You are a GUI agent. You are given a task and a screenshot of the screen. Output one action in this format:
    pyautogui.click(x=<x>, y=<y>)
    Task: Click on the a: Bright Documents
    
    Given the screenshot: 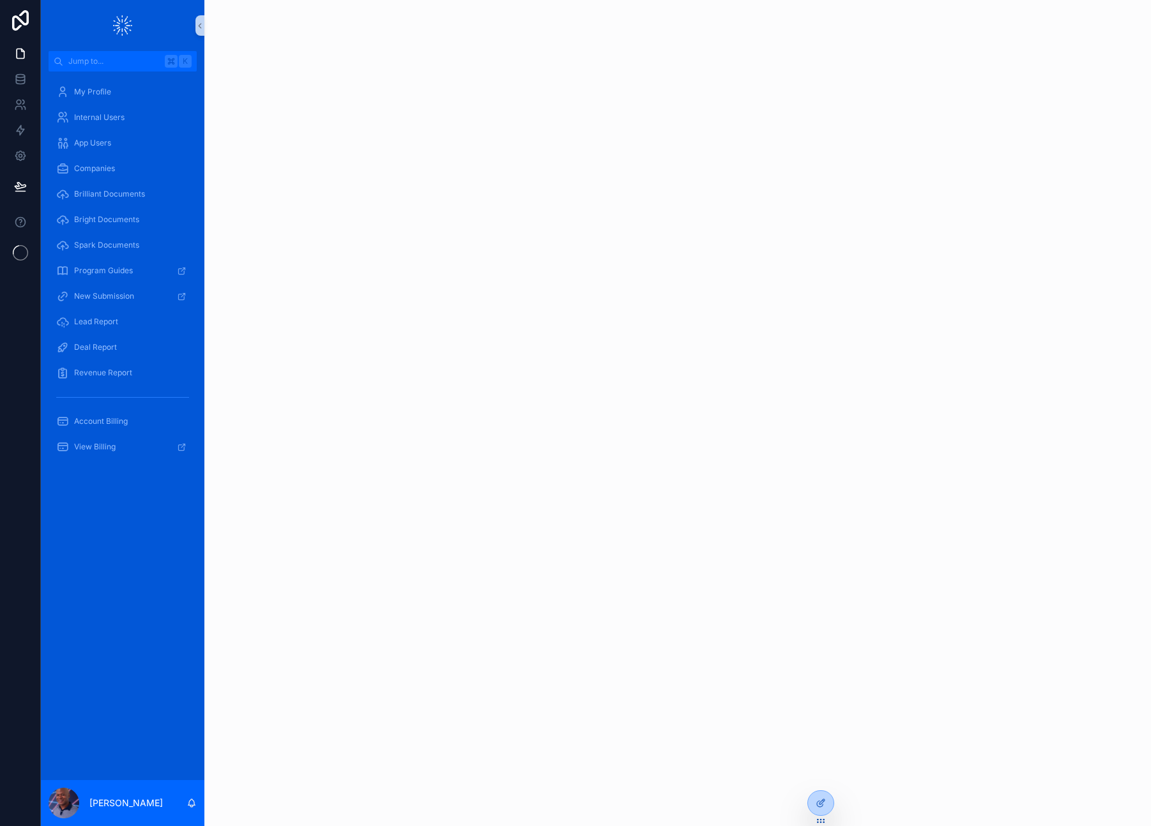 What is the action you would take?
    pyautogui.click(x=123, y=220)
    